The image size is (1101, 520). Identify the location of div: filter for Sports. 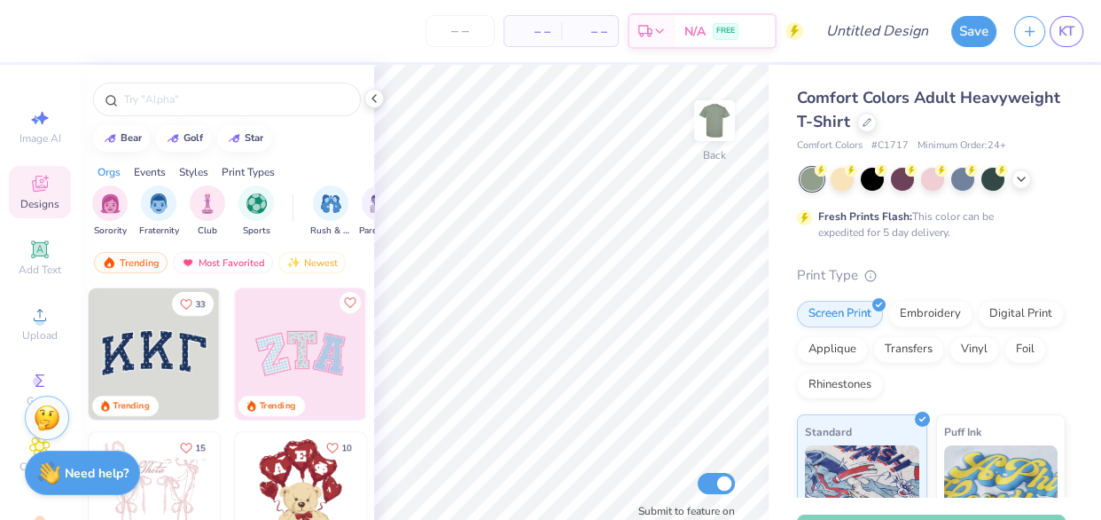
(256, 211).